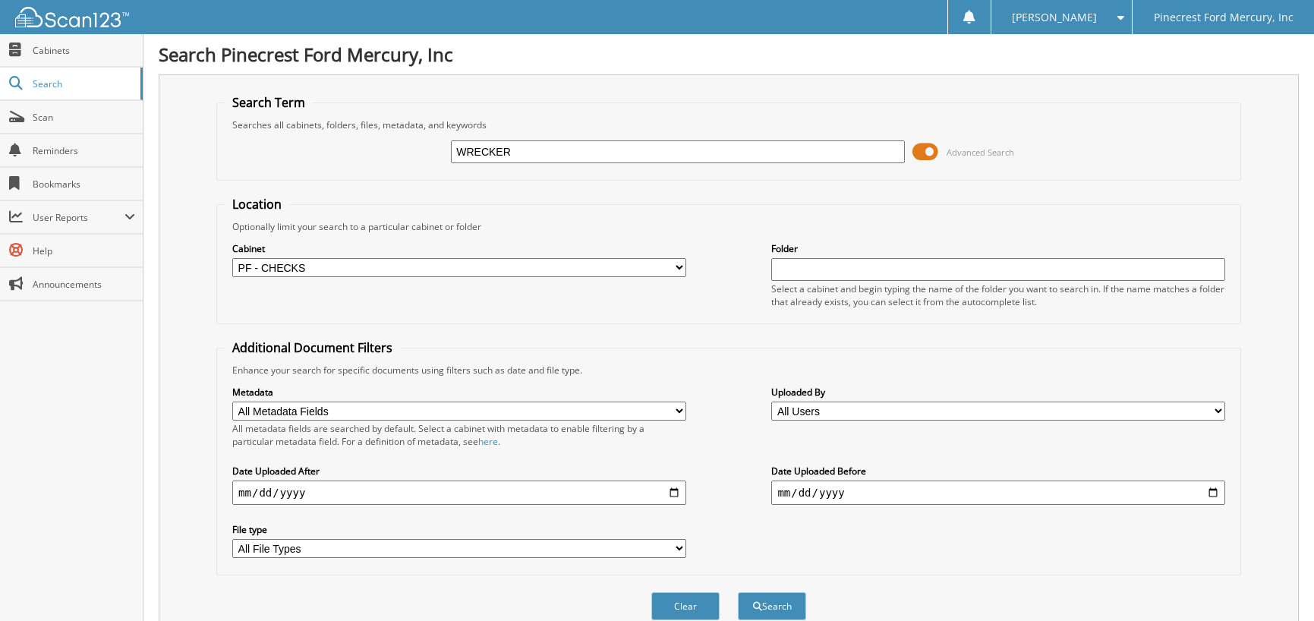 The image size is (1314, 621). Describe the element at coordinates (998, 471) in the screenshot. I see `label: Date Uploaded Before` at that location.